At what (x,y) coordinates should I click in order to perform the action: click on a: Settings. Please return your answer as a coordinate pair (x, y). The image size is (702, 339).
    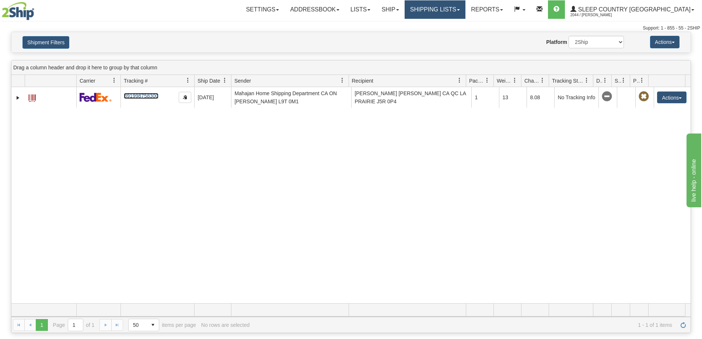
    Looking at the image, I should click on (262, 10).